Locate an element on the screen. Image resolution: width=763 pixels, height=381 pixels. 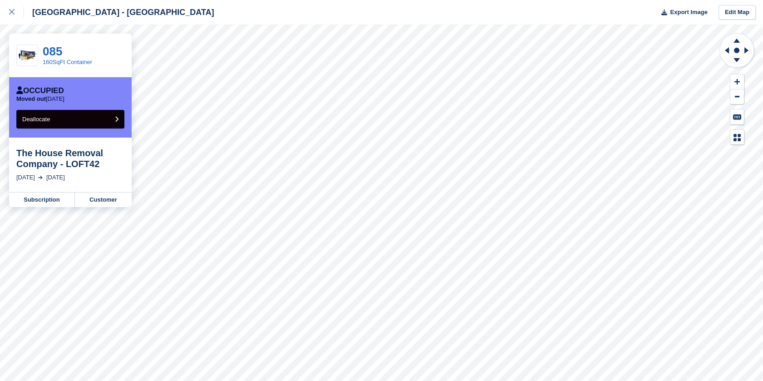
div: The House Removal Company - LOFT42 is located at coordinates (70, 158).